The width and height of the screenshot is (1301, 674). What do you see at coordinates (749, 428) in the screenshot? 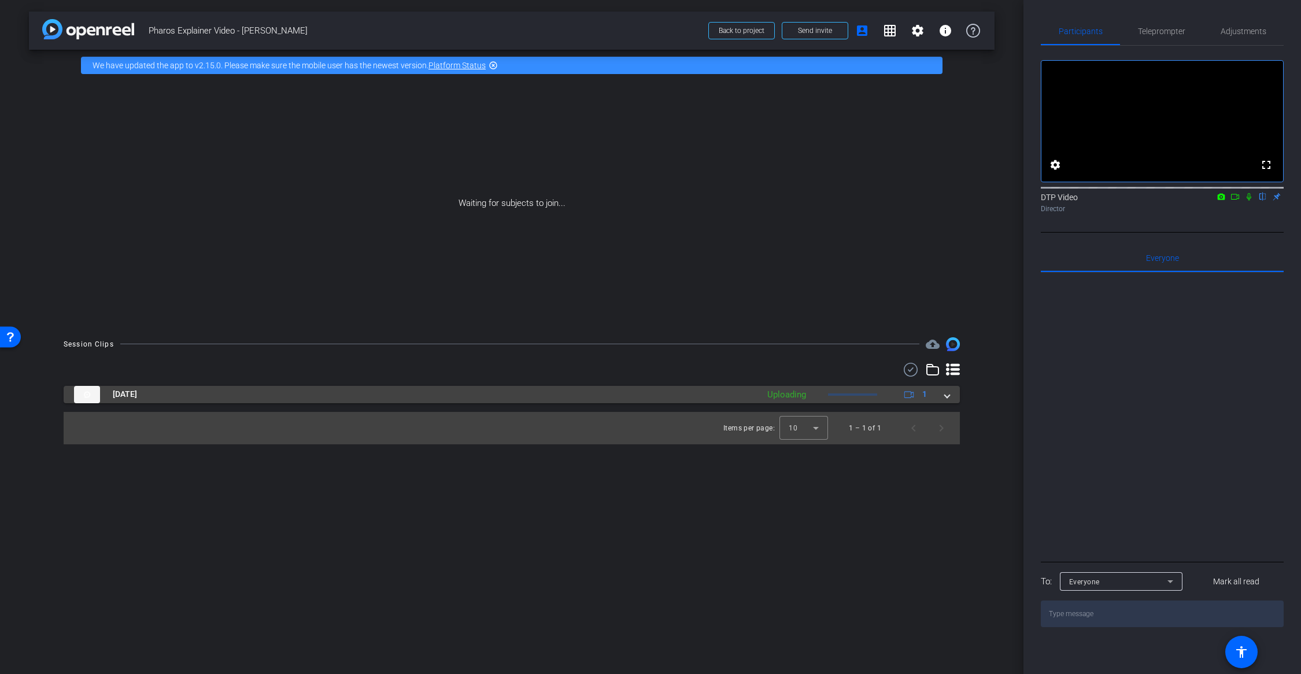
I see `div: Items per page:` at bounding box center [749, 428].